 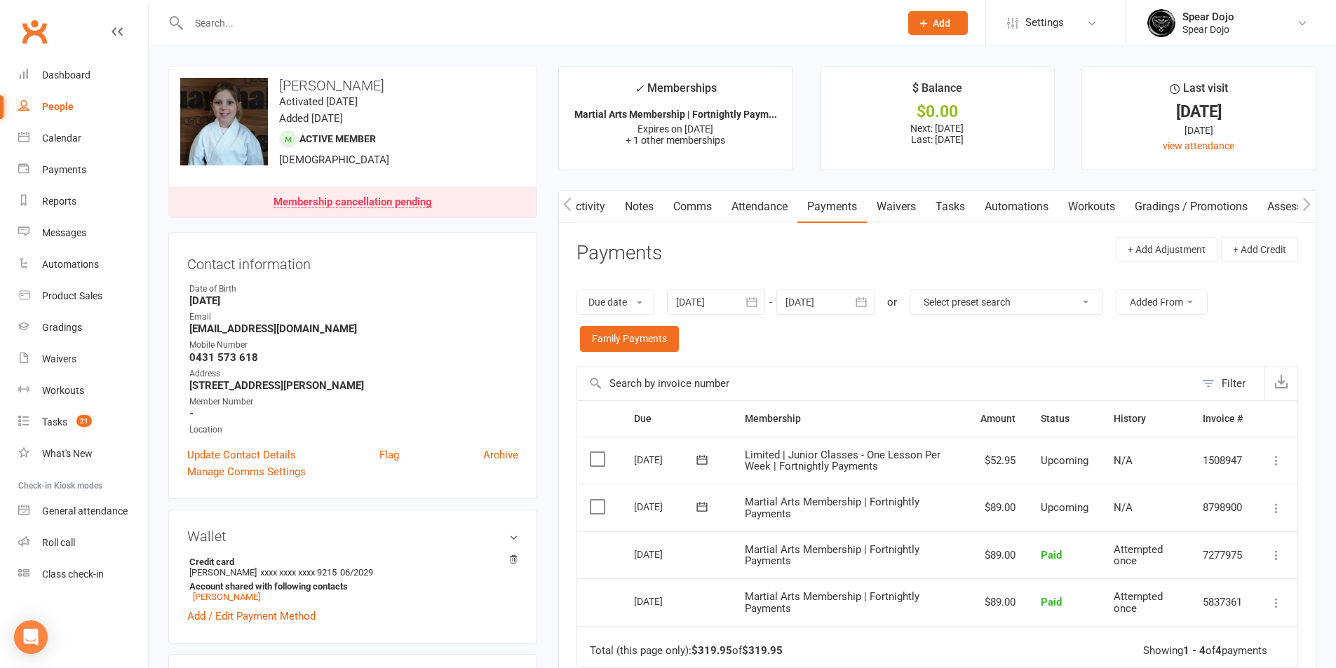 What do you see at coordinates (629, 339) in the screenshot?
I see `a: Family Payments` at bounding box center [629, 339].